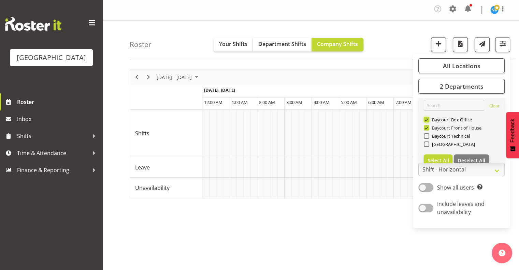 The image size is (519, 270). I want to click on span: Show all users, so click(455, 188).